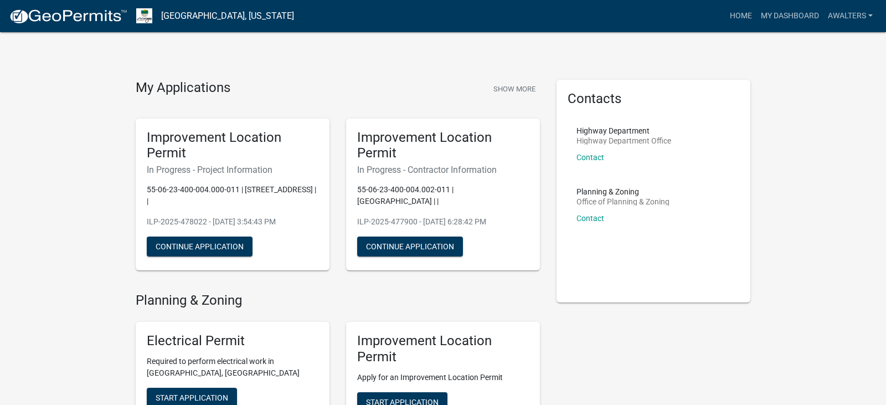 The image size is (886, 405). I want to click on p: Highway Department Office, so click(624, 141).